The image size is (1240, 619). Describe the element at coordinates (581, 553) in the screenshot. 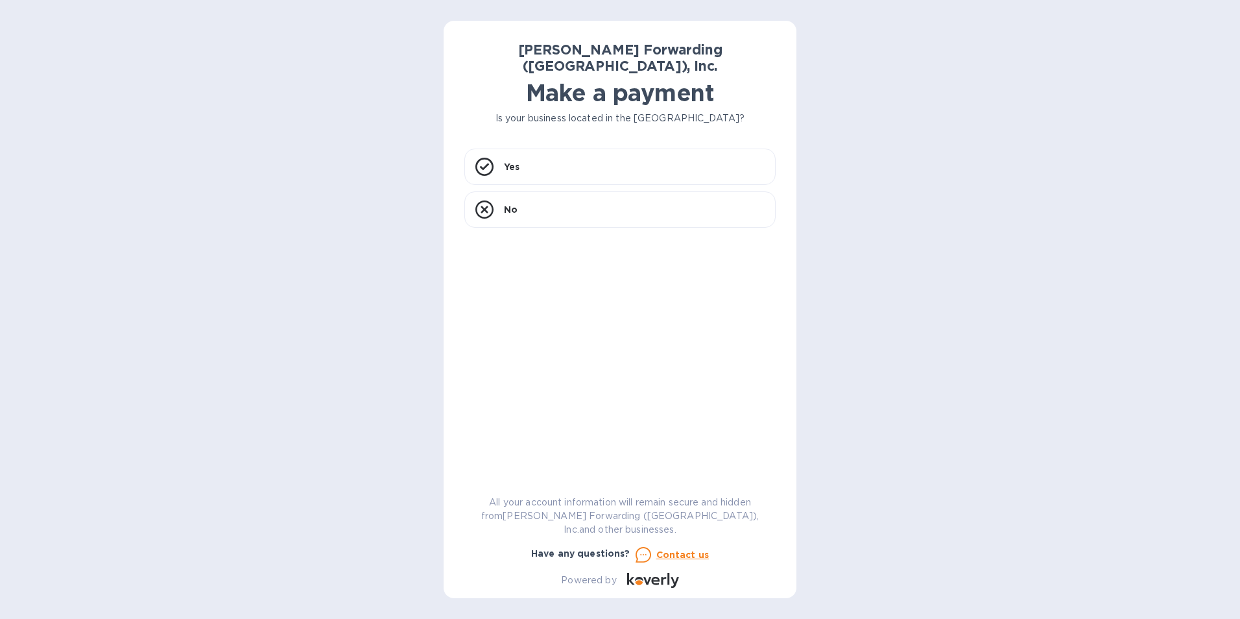

I see `b: Have any questions?` at that location.